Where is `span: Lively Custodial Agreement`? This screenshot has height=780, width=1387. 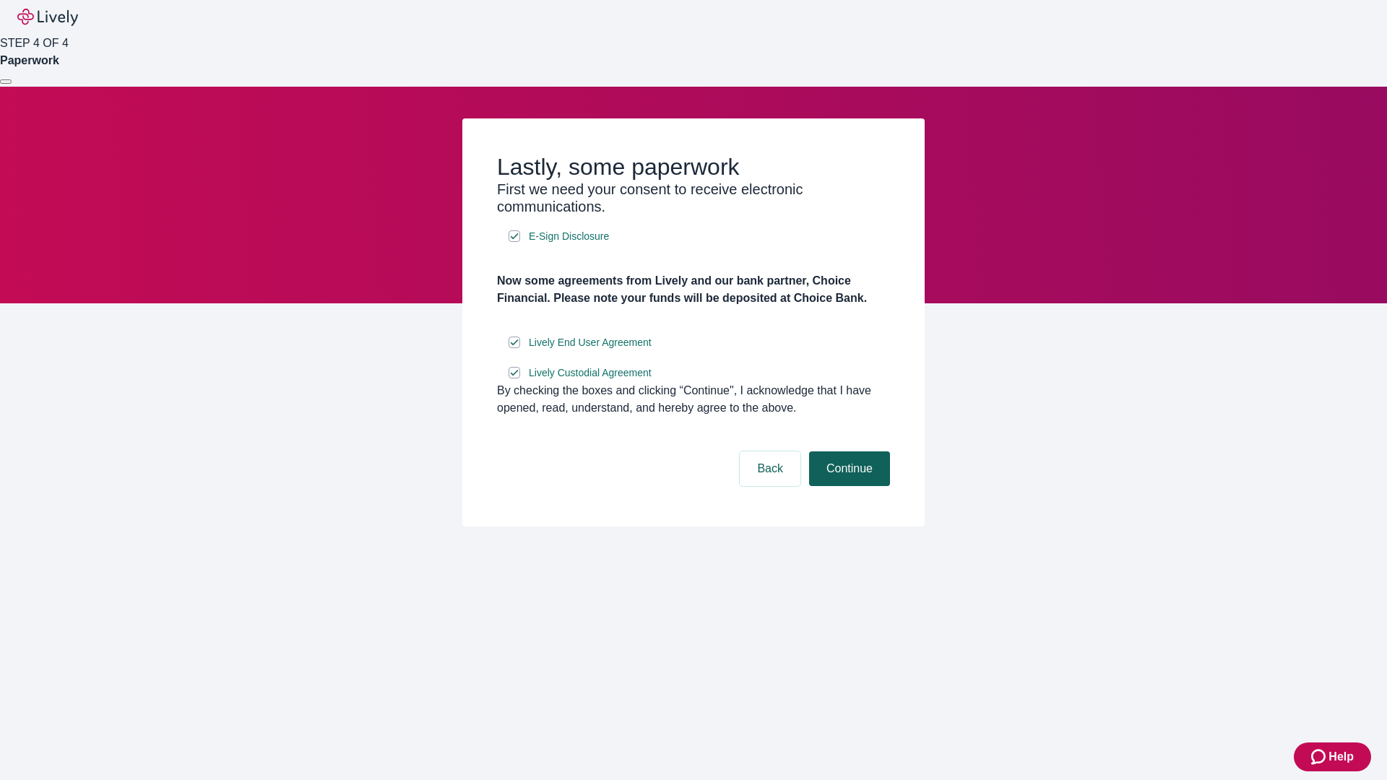
span: Lively Custodial Agreement is located at coordinates (590, 373).